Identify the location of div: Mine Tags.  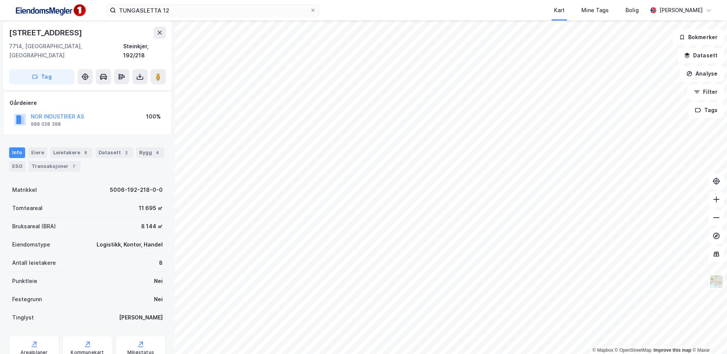
(595, 10).